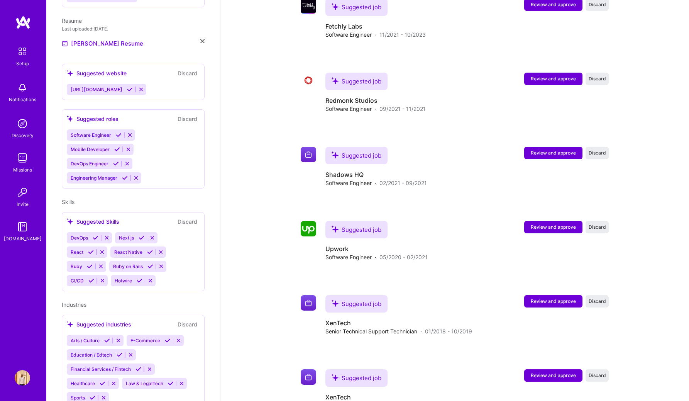 The width and height of the screenshot is (689, 401). I want to click on h4: Upwork, so click(376, 249).